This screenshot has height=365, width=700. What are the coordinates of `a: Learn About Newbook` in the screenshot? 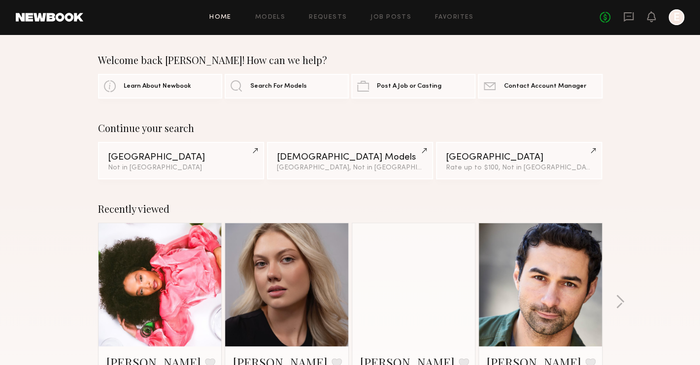 It's located at (160, 86).